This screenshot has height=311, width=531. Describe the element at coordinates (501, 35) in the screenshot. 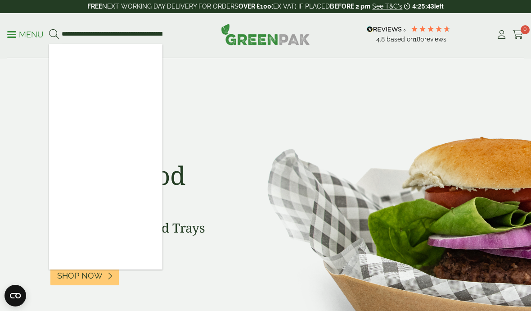

I see `i: My Account` at that location.